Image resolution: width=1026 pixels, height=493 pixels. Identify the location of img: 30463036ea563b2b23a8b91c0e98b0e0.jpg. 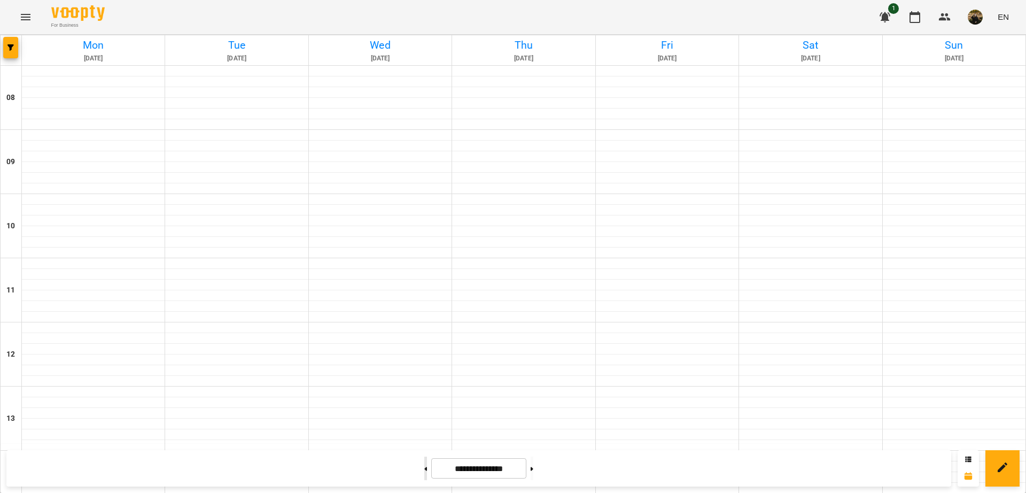
(975, 17).